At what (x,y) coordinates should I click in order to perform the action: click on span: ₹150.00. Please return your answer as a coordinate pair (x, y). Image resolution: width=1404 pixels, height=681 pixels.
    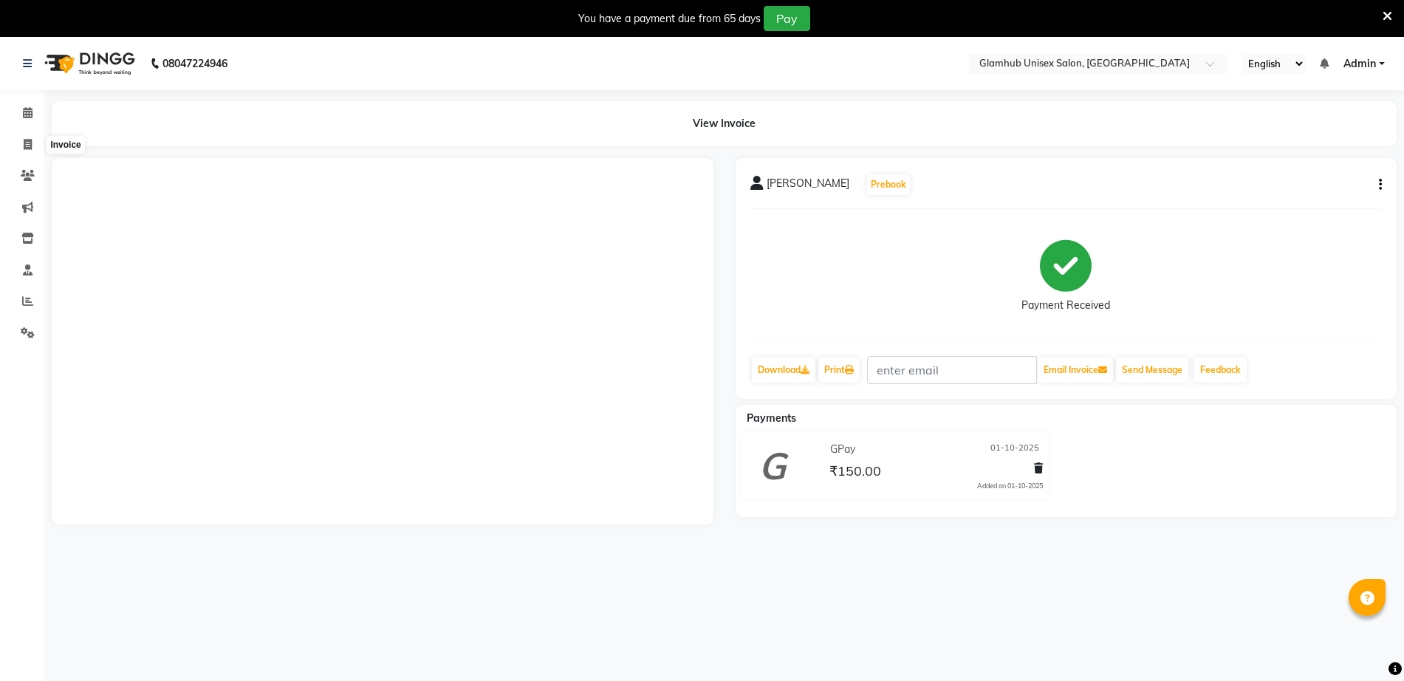
    Looking at the image, I should click on (856, 473).